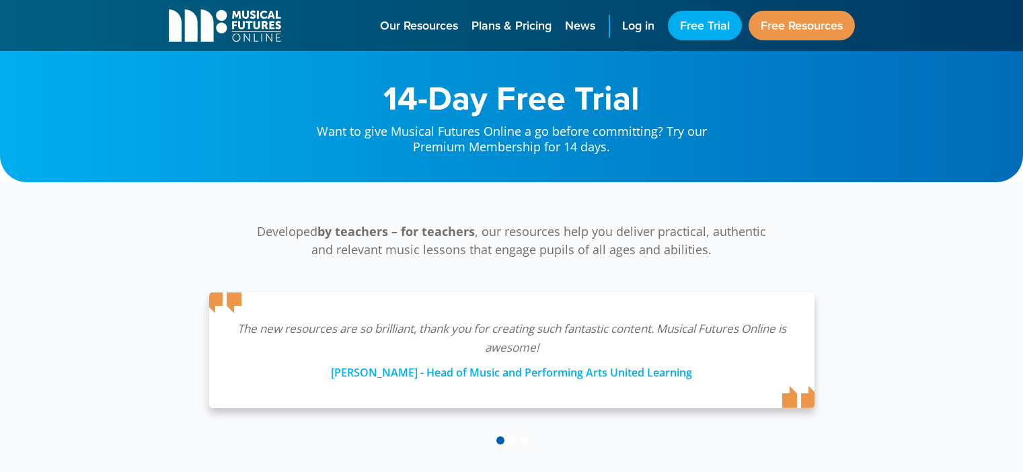 The width and height of the screenshot is (1023, 472). I want to click on span: Log in, so click(638, 26).